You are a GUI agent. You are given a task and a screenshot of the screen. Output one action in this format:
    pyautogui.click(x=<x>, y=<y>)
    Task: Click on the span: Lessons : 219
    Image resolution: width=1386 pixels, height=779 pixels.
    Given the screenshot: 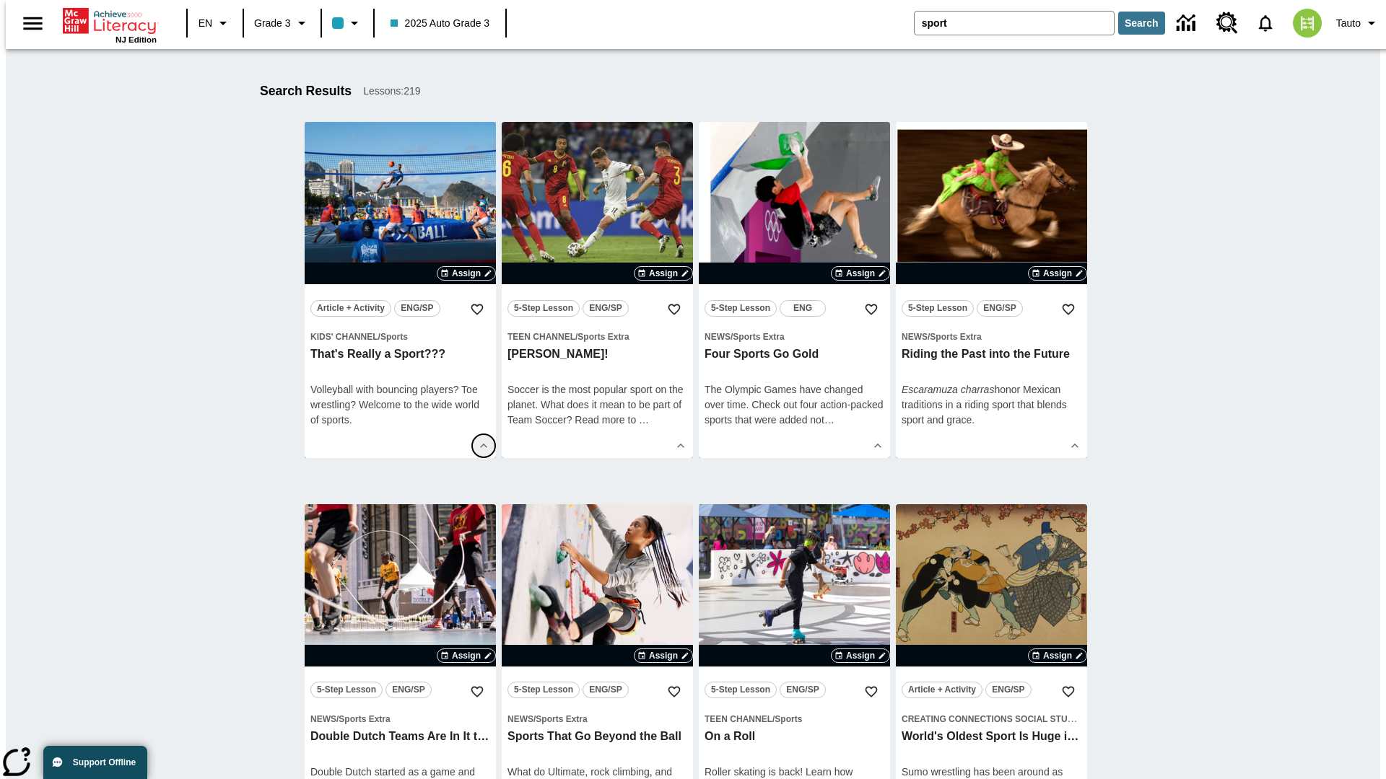 What is the action you would take?
    pyautogui.click(x=391, y=91)
    